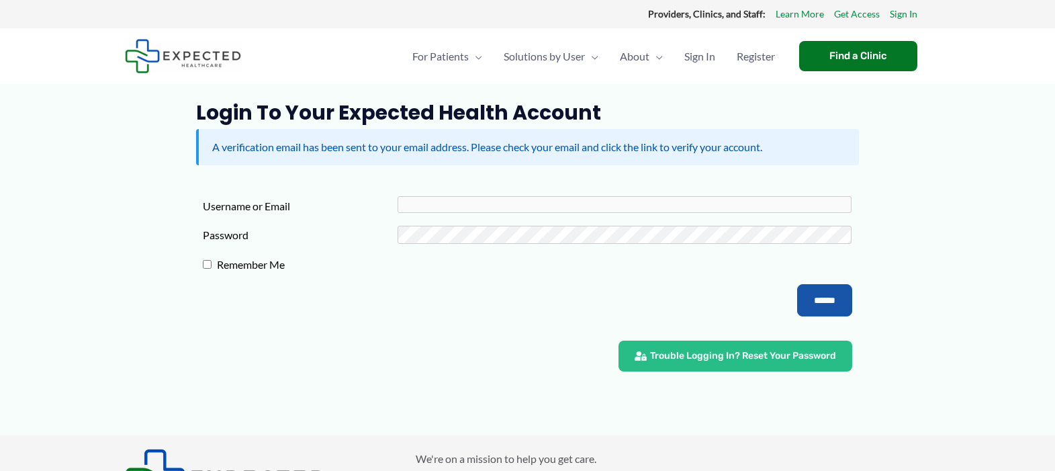  What do you see at coordinates (743, 356) in the screenshot?
I see `span: Trouble Logging In? Reset Your Password` at bounding box center [743, 356].